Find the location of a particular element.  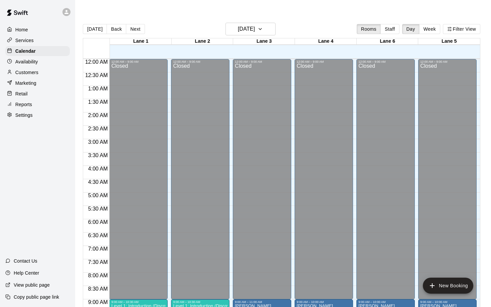

span: 2:30 AM is located at coordinates (98, 129).